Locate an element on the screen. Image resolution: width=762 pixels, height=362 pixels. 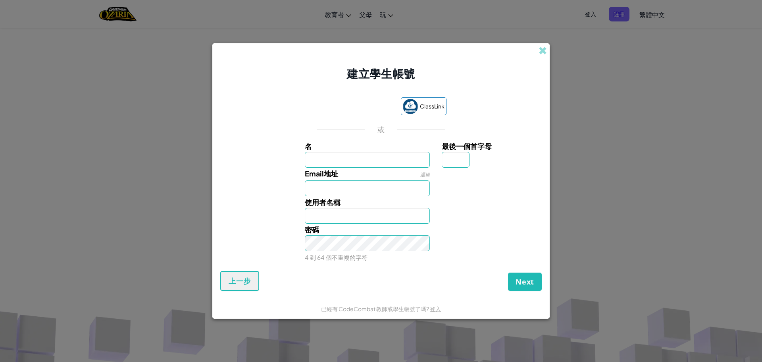
span: Email地址 is located at coordinates (322, 173).